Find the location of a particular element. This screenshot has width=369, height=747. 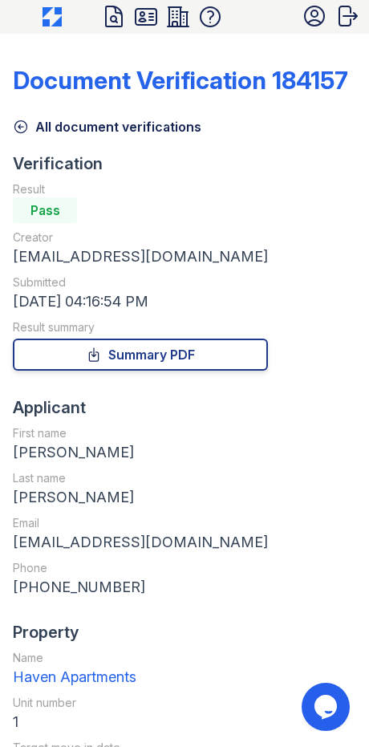

div: 1 is located at coordinates (140, 722).